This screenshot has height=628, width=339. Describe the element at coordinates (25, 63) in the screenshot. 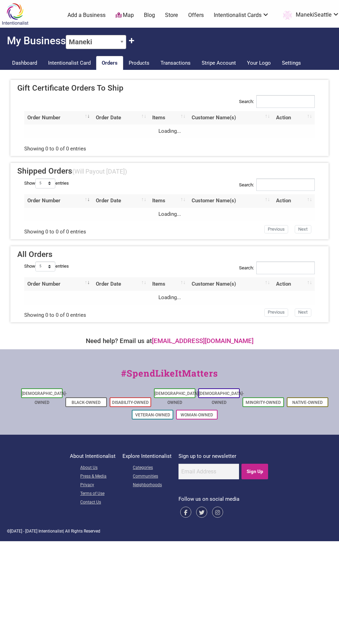

I see `a: Dashboard` at that location.